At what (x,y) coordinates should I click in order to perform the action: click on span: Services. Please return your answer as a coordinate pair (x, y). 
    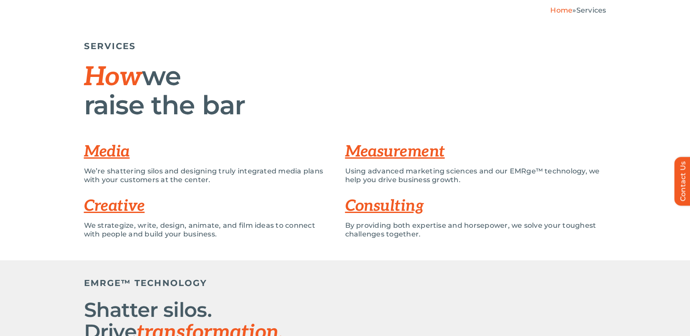
    Looking at the image, I should click on (591, 10).